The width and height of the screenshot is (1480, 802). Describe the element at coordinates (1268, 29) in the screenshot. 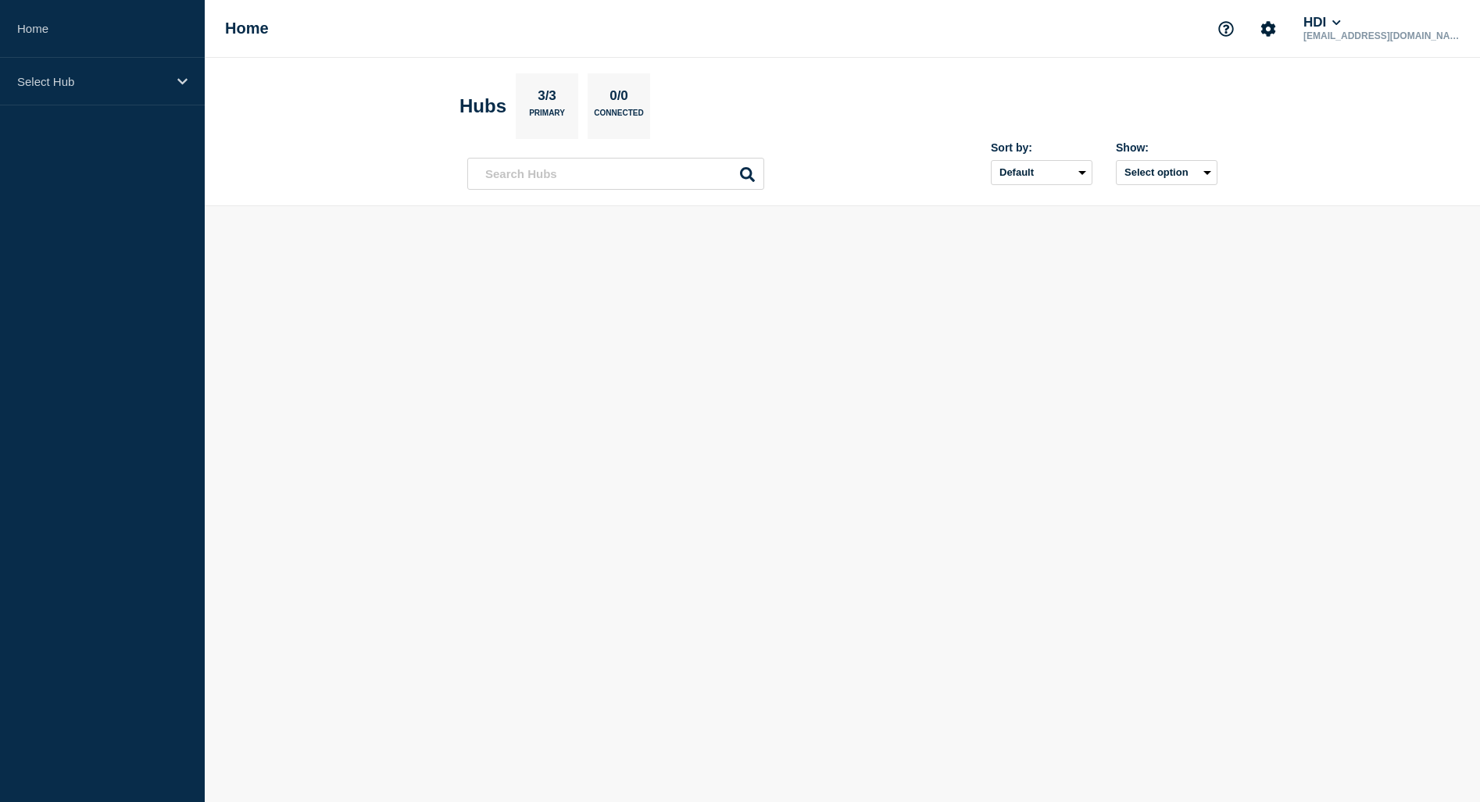

I see `button: Account settings` at that location.